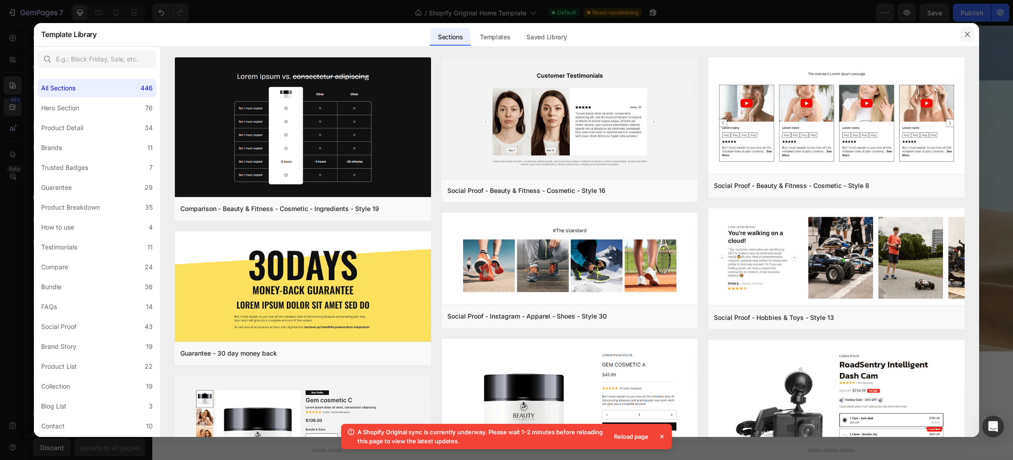 Image resolution: width=1013 pixels, height=460 pixels. What do you see at coordinates (69, 34) in the screenshot?
I see `h2: Template Library` at bounding box center [69, 34].